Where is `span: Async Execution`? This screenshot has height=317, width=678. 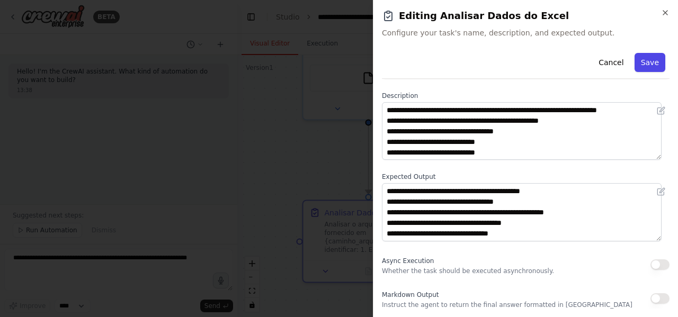 span: Async Execution is located at coordinates (408, 261).